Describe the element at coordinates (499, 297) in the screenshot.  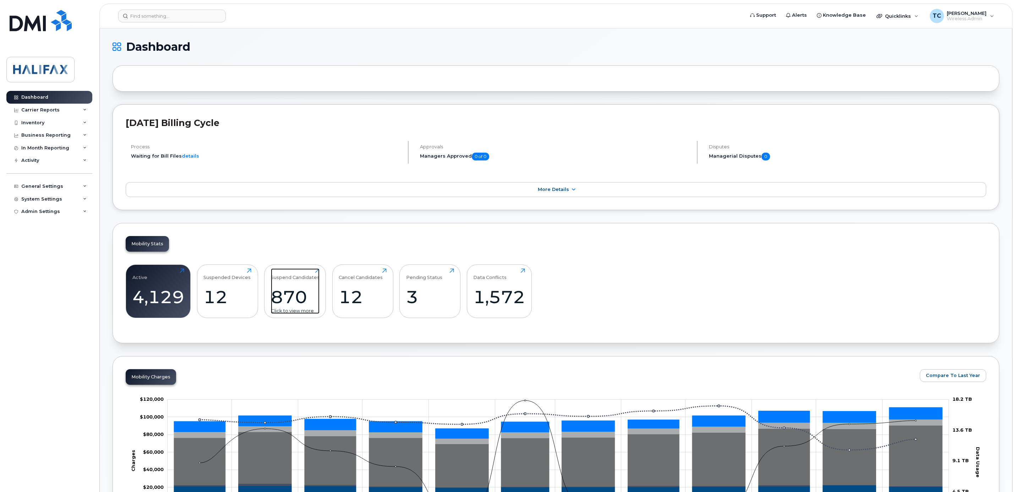
I see `div: 1,572` at that location.